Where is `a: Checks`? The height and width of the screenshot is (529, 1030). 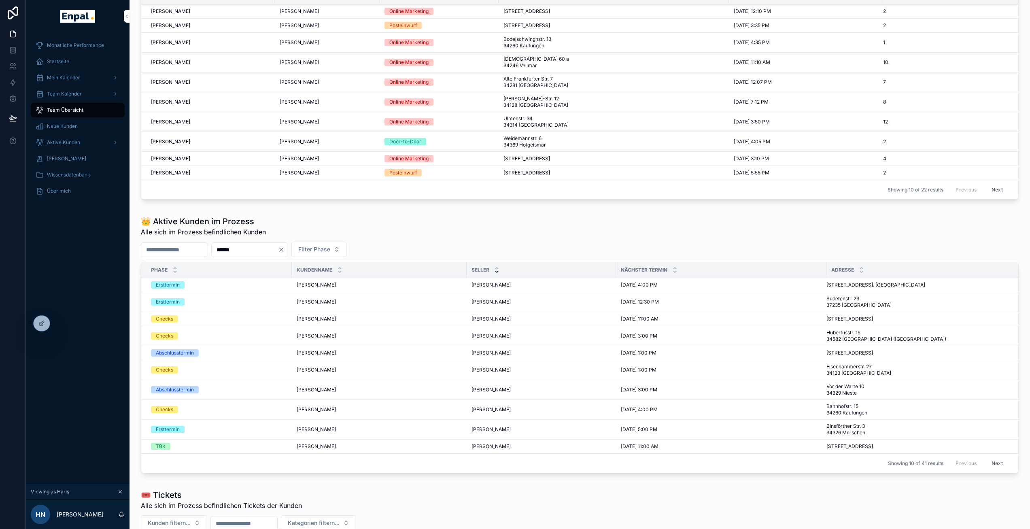
a: Checks is located at coordinates (219, 409).